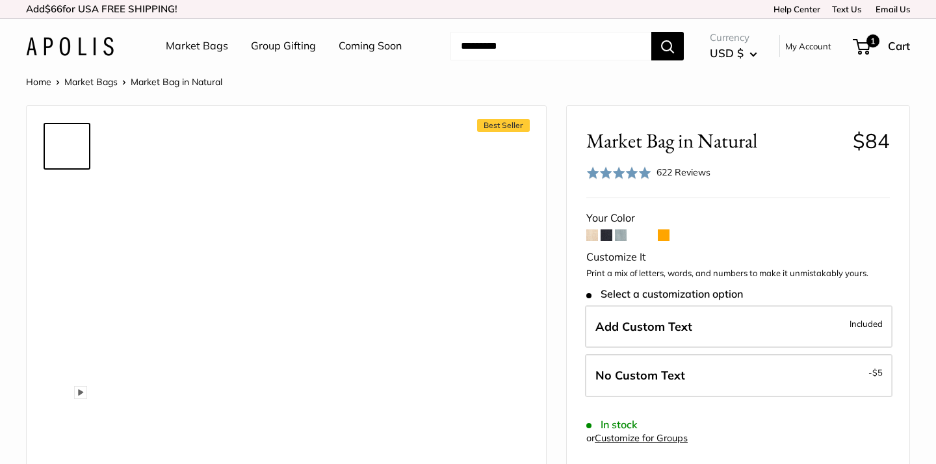  What do you see at coordinates (643, 326) in the screenshot?
I see `span: Add Custom Text` at bounding box center [643, 326].